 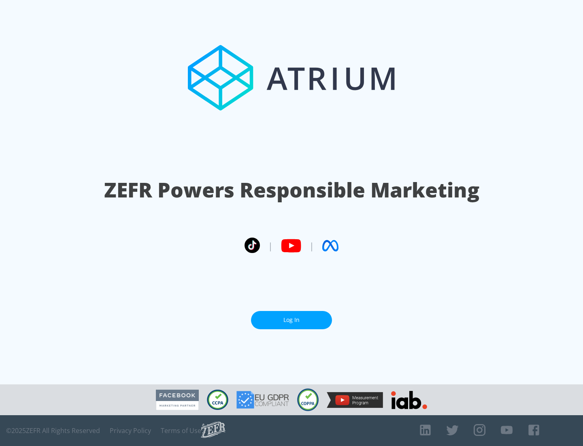 What do you see at coordinates (218, 399) in the screenshot?
I see `img: CCPA Compliant` at bounding box center [218, 399].